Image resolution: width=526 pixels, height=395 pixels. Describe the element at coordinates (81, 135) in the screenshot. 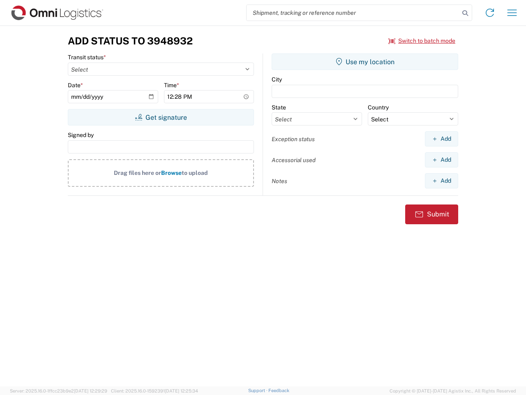

I see `label: Signed by` at that location.